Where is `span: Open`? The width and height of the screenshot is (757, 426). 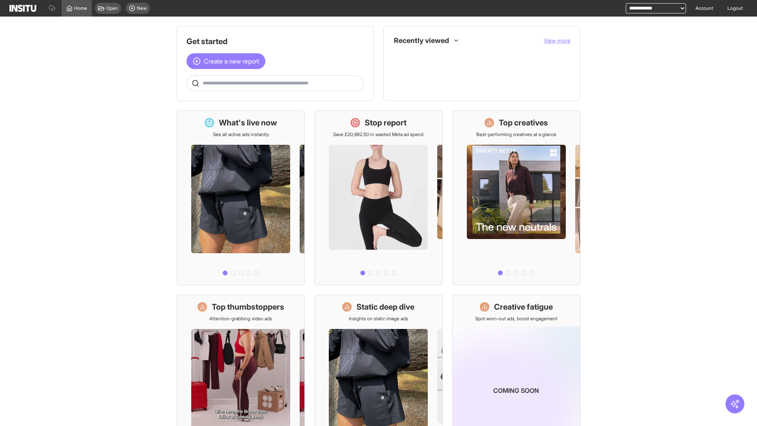
span: Open is located at coordinates (112, 8).